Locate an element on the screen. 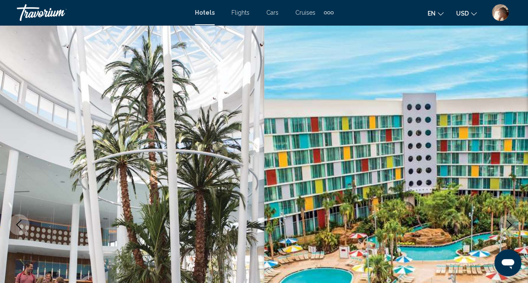 The height and width of the screenshot is (283, 528). a: Hotels is located at coordinates (204, 13).